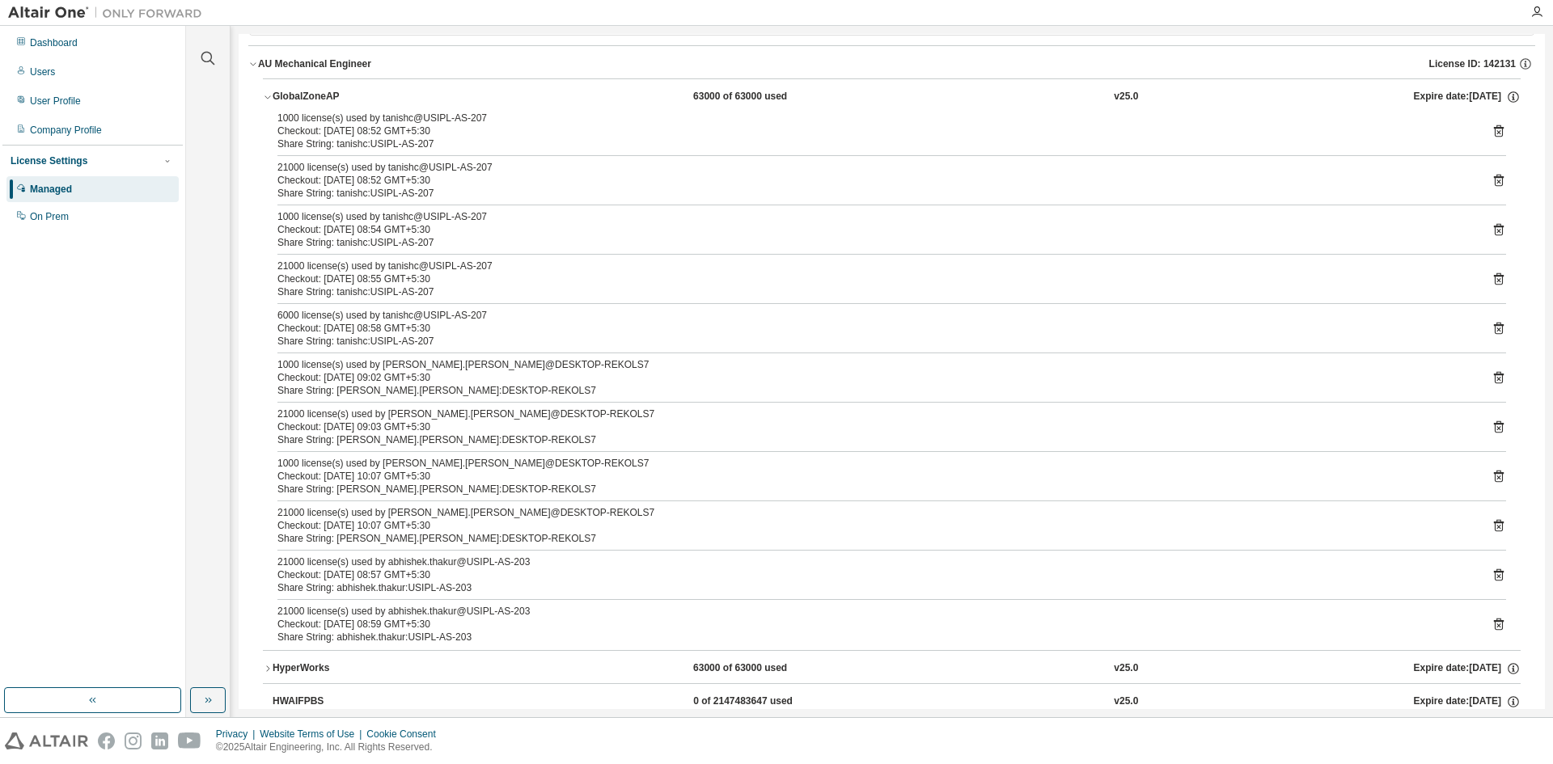  What do you see at coordinates (345, 669) in the screenshot?
I see `div: HyperWorks` at bounding box center [345, 669].